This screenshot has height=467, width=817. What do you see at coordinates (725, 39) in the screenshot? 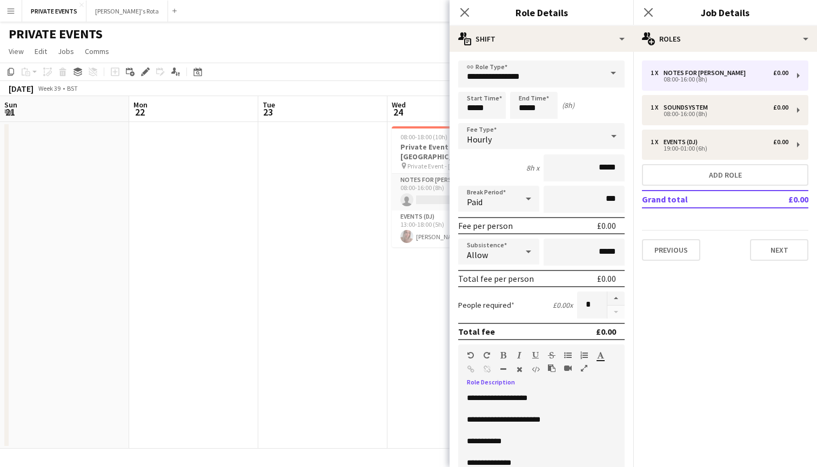
I see `div: Roles` at bounding box center [725, 39].